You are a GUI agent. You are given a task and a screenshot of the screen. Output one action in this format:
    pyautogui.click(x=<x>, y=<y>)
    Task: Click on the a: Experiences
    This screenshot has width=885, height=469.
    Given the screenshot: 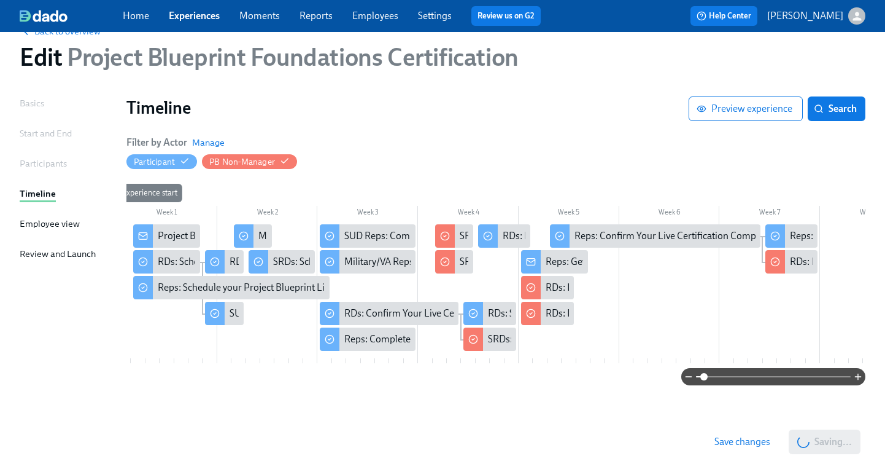 What is the action you would take?
    pyautogui.click(x=194, y=15)
    